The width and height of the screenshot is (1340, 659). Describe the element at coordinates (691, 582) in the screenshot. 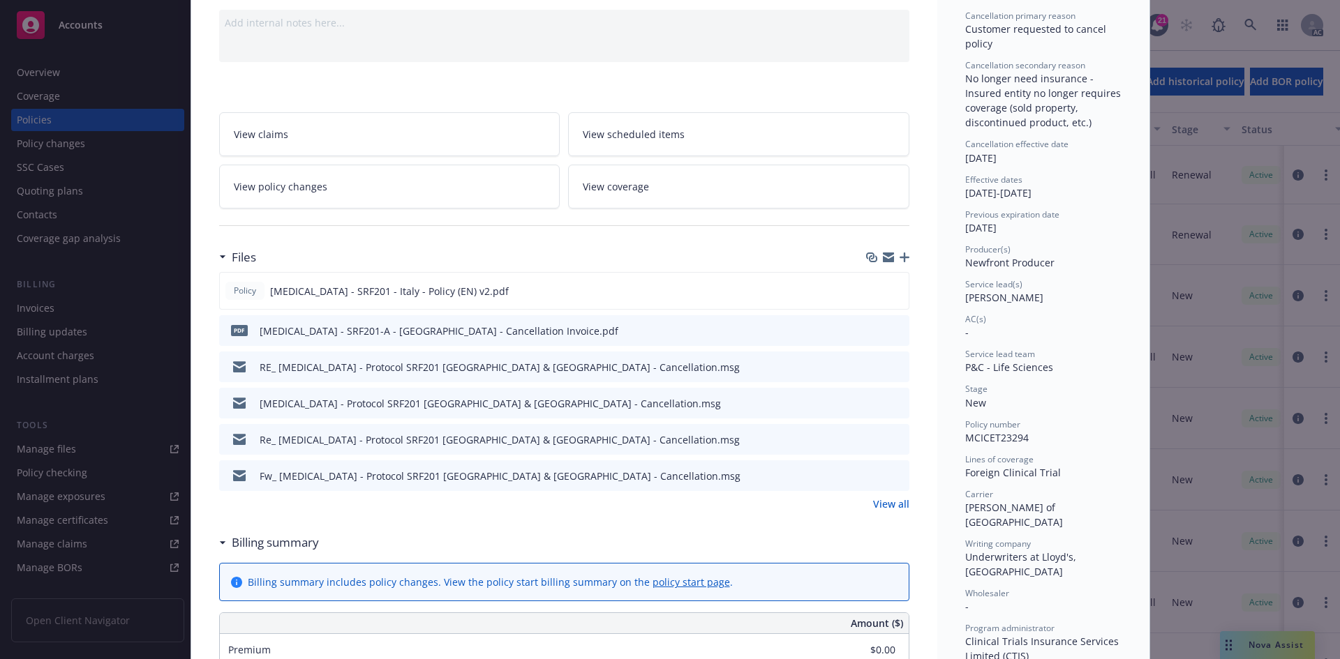

I see `a: policy start page` at that location.